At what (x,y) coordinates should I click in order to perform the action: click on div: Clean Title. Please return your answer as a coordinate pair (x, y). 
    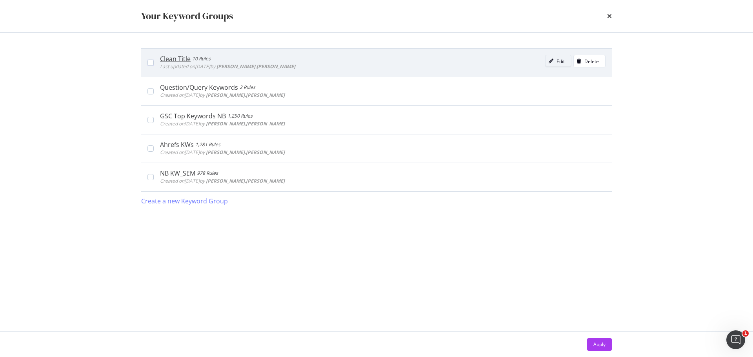
    Looking at the image, I should click on (175, 59).